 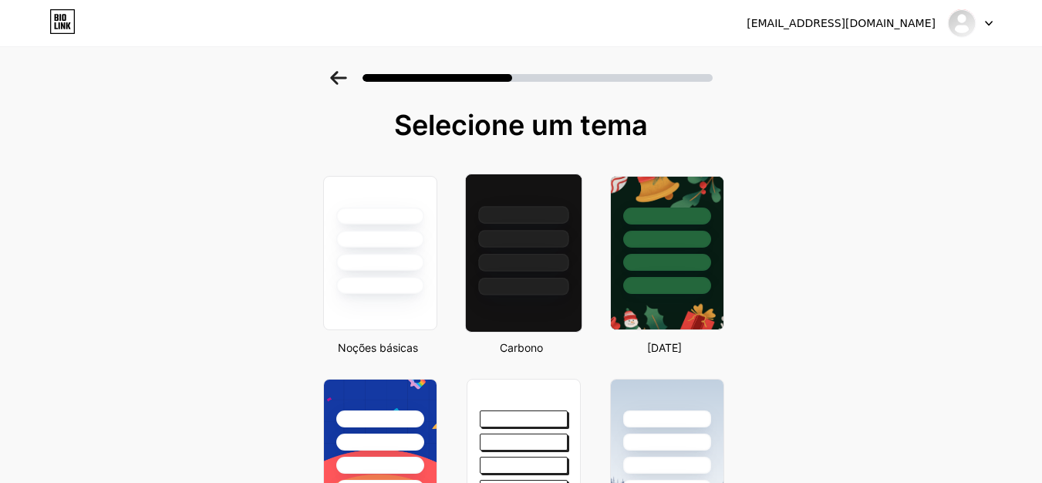 What do you see at coordinates (962, 23) in the screenshot?
I see `img: Umbanda zé do coco` at bounding box center [962, 23].